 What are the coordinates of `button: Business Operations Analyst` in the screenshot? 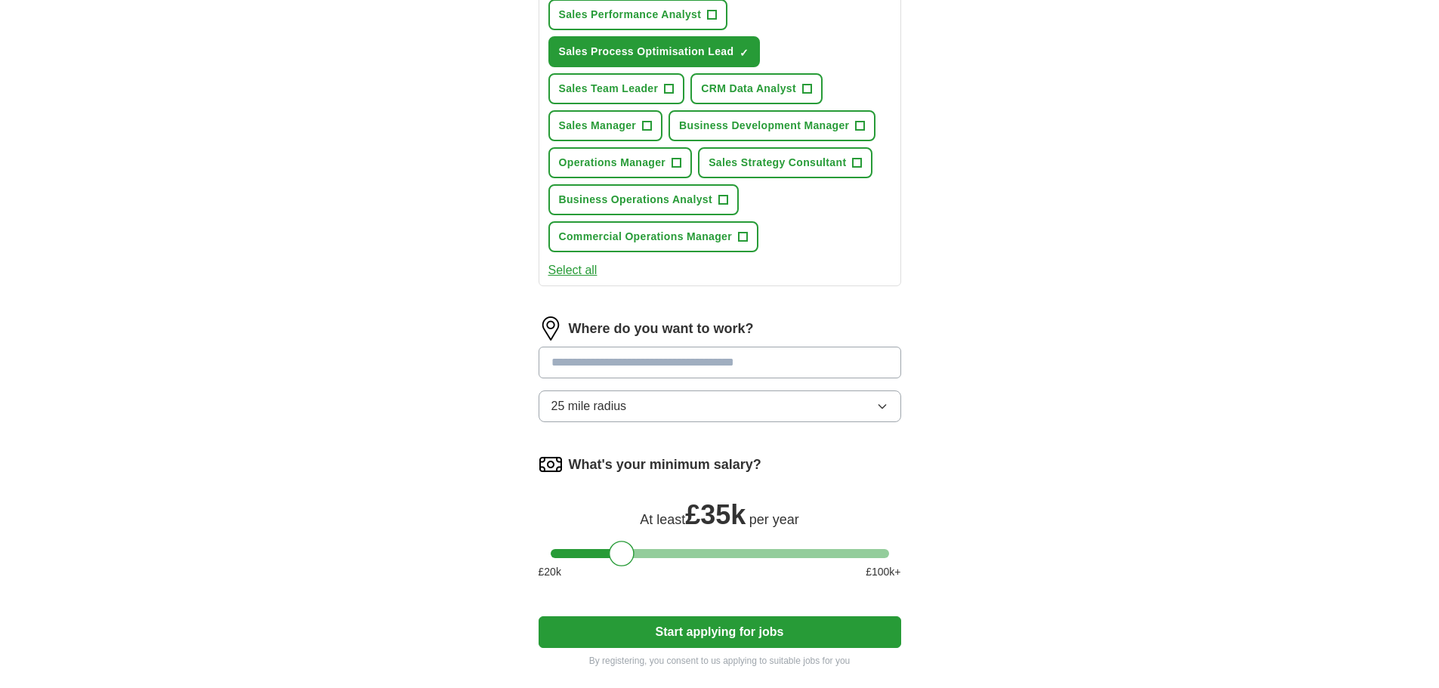 It's located at (644, 199).